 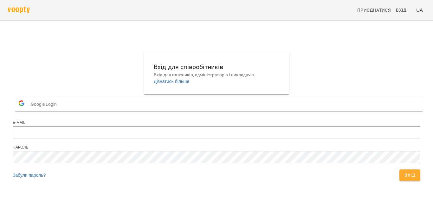 I want to click on p: Вхід для власників, адміністраторів і викладачів., so click(x=217, y=75).